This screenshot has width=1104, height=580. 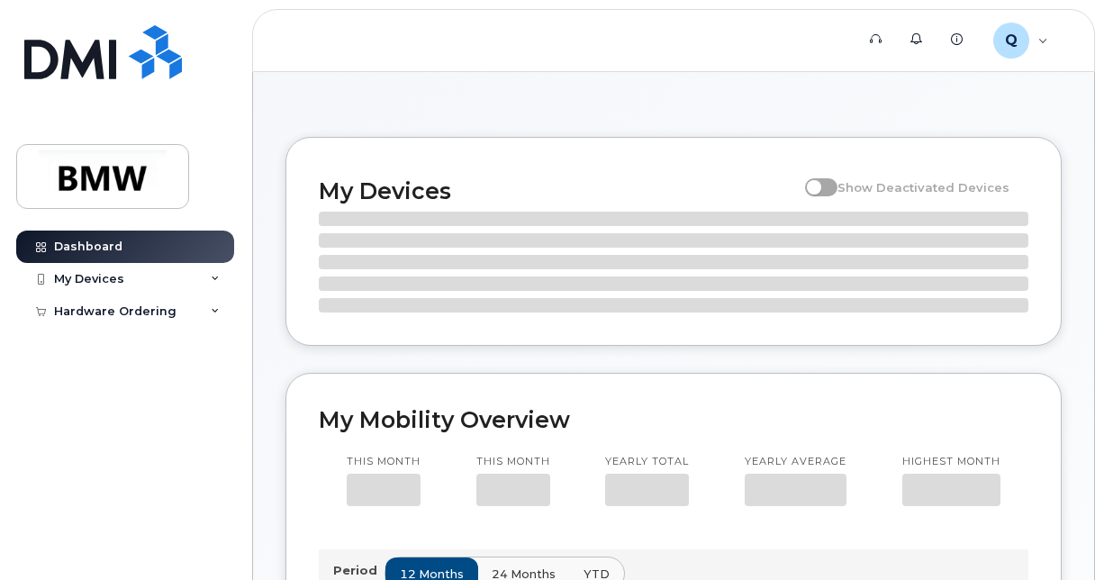 I want to click on h2: My Devices, so click(x=557, y=191).